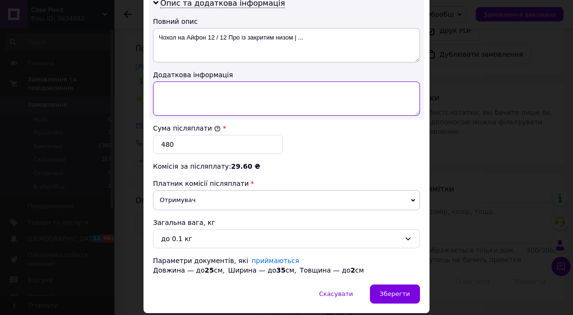 The height and width of the screenshot is (315, 573). What do you see at coordinates (353, 270) in the screenshot?
I see `span: 2` at bounding box center [353, 270].